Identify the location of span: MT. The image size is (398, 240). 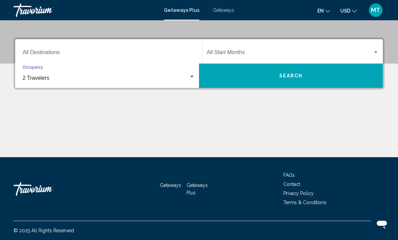
(376, 10).